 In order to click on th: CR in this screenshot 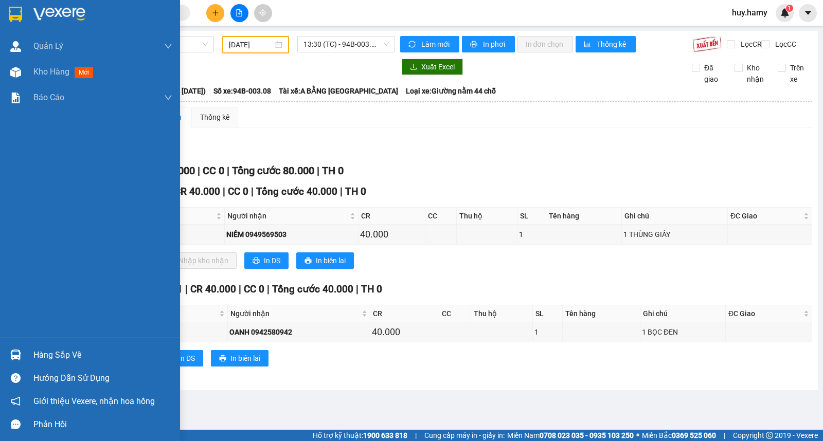, I will do `click(404, 314)`.